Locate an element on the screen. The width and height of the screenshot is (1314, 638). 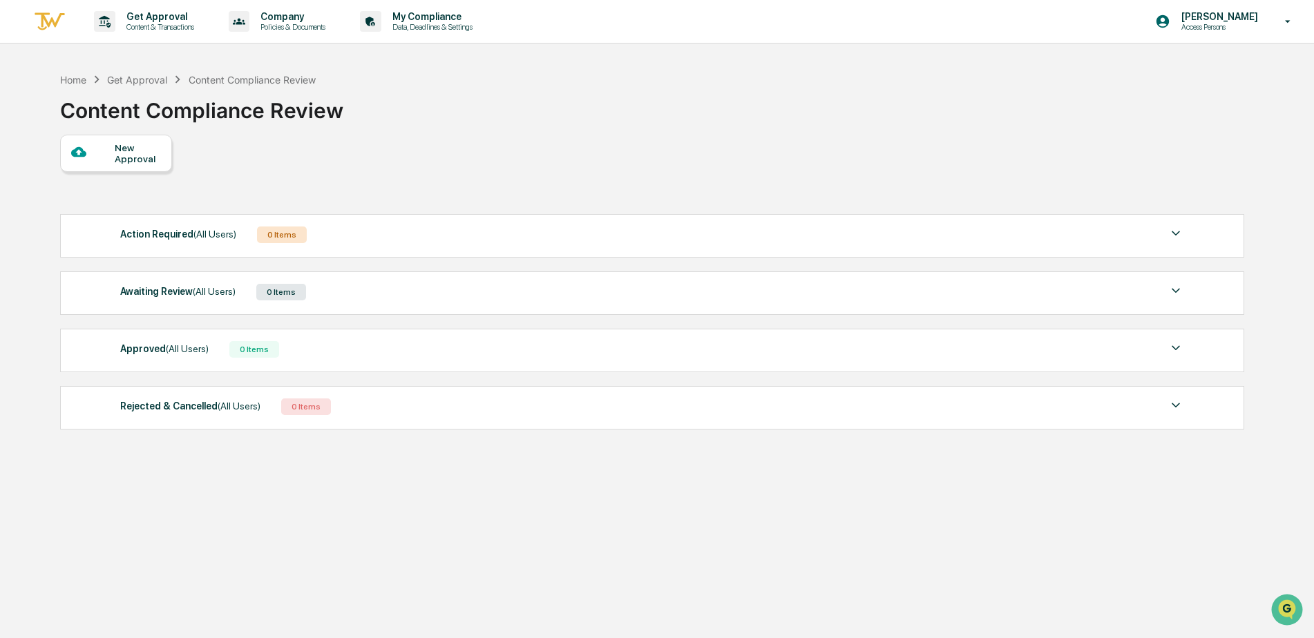
button: Open customer support is located at coordinates (17, 17).